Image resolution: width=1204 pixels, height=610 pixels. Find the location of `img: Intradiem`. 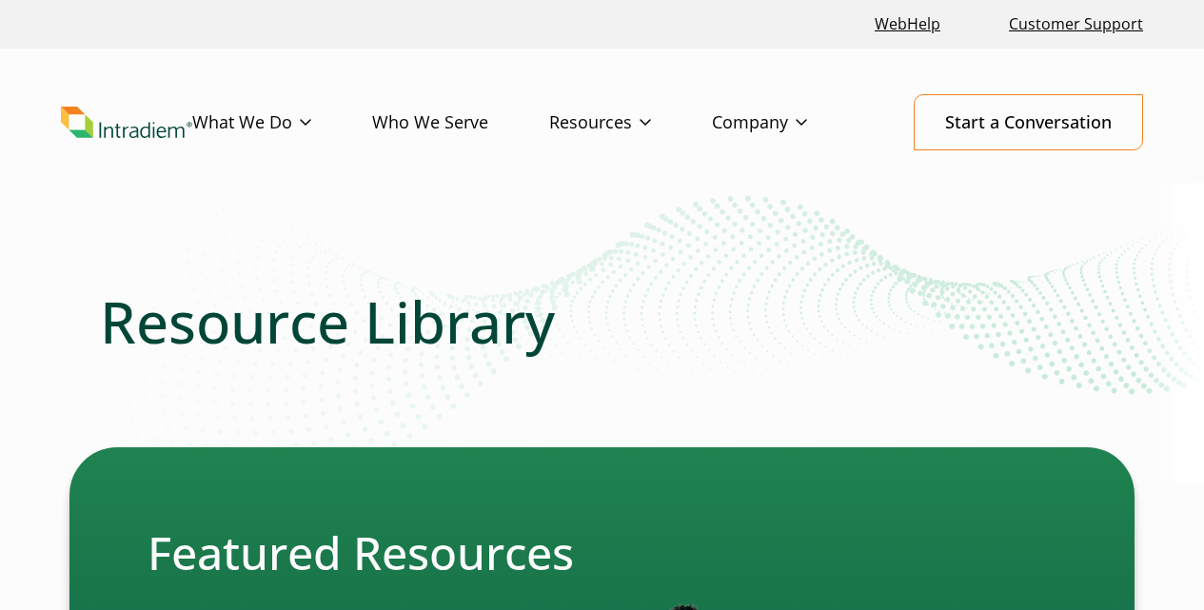

img: Intradiem is located at coordinates (127, 123).